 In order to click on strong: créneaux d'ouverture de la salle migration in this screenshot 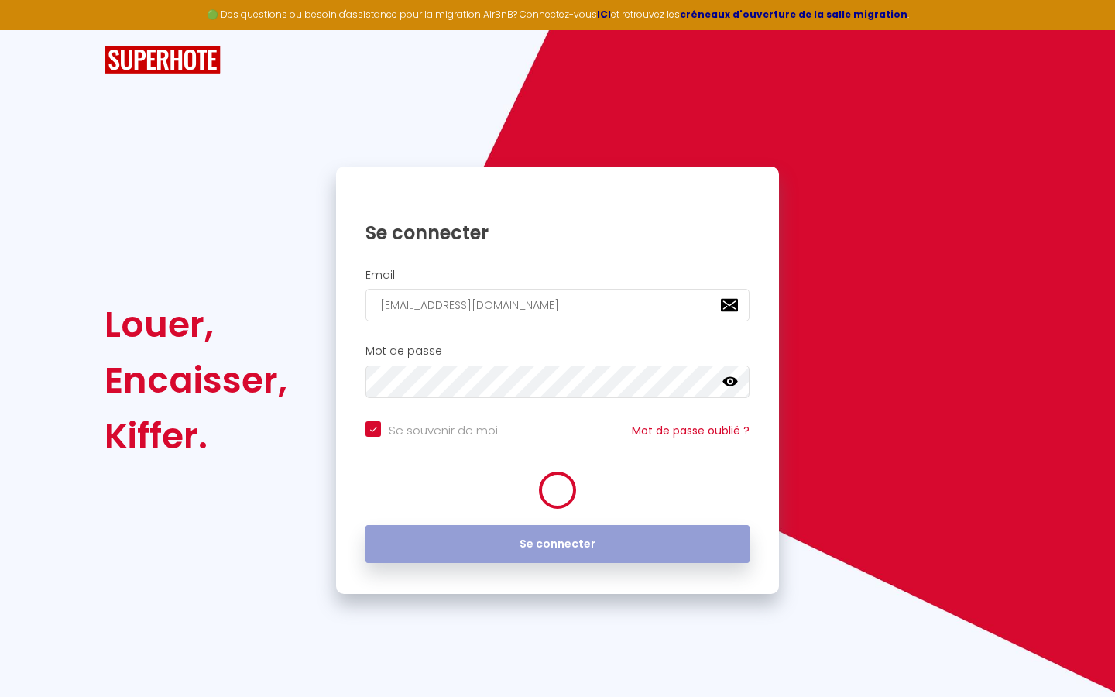, I will do `click(794, 14)`.